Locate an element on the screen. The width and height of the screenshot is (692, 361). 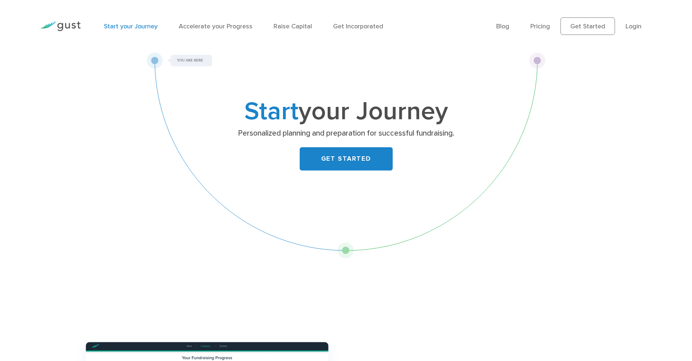
a: Raise Capital is located at coordinates (293, 26).